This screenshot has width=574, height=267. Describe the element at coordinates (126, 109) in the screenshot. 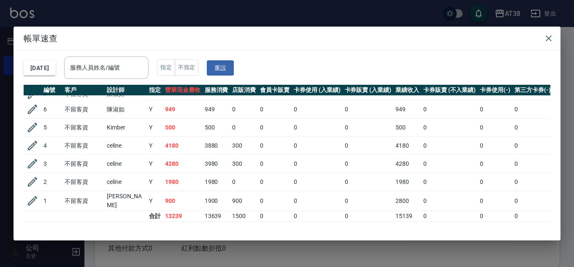

I see `td: 陳淑如` at that location.